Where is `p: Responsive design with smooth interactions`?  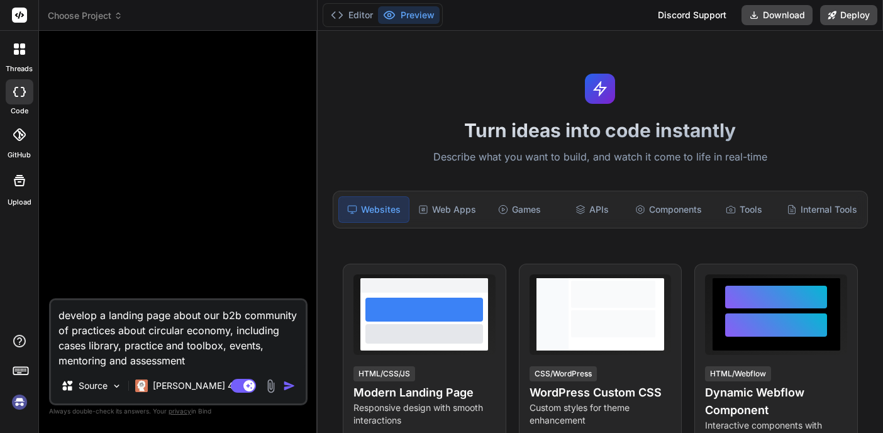 p: Responsive design with smooth interactions is located at coordinates (424, 414).